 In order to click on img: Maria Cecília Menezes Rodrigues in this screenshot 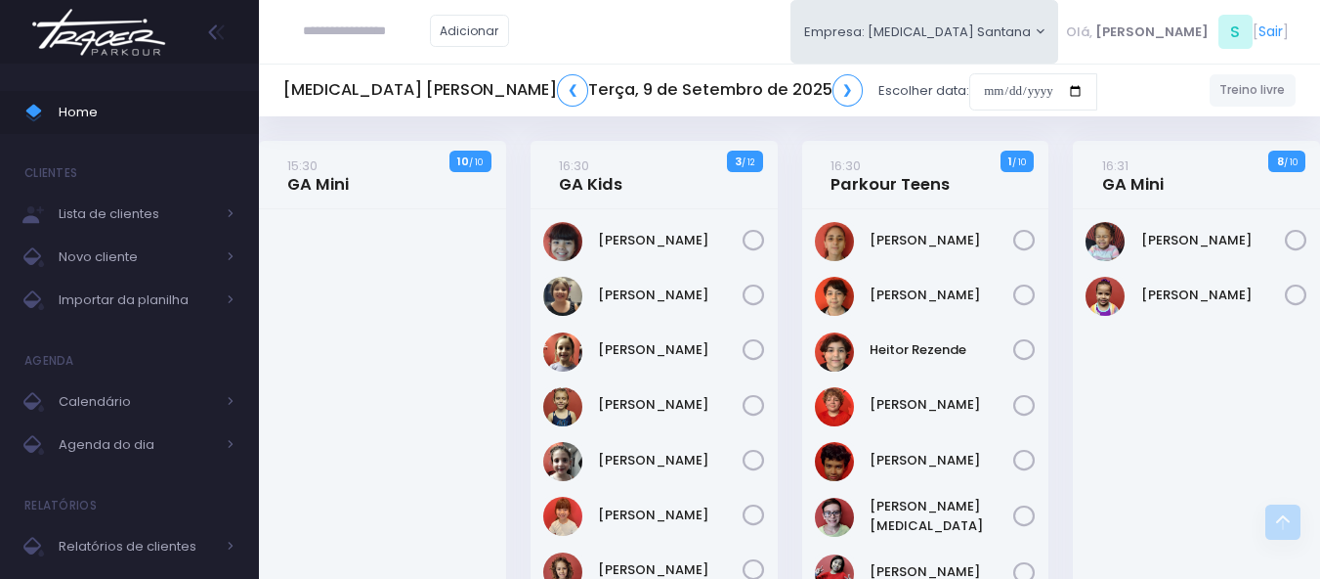, I will do `click(1105, 296)`.